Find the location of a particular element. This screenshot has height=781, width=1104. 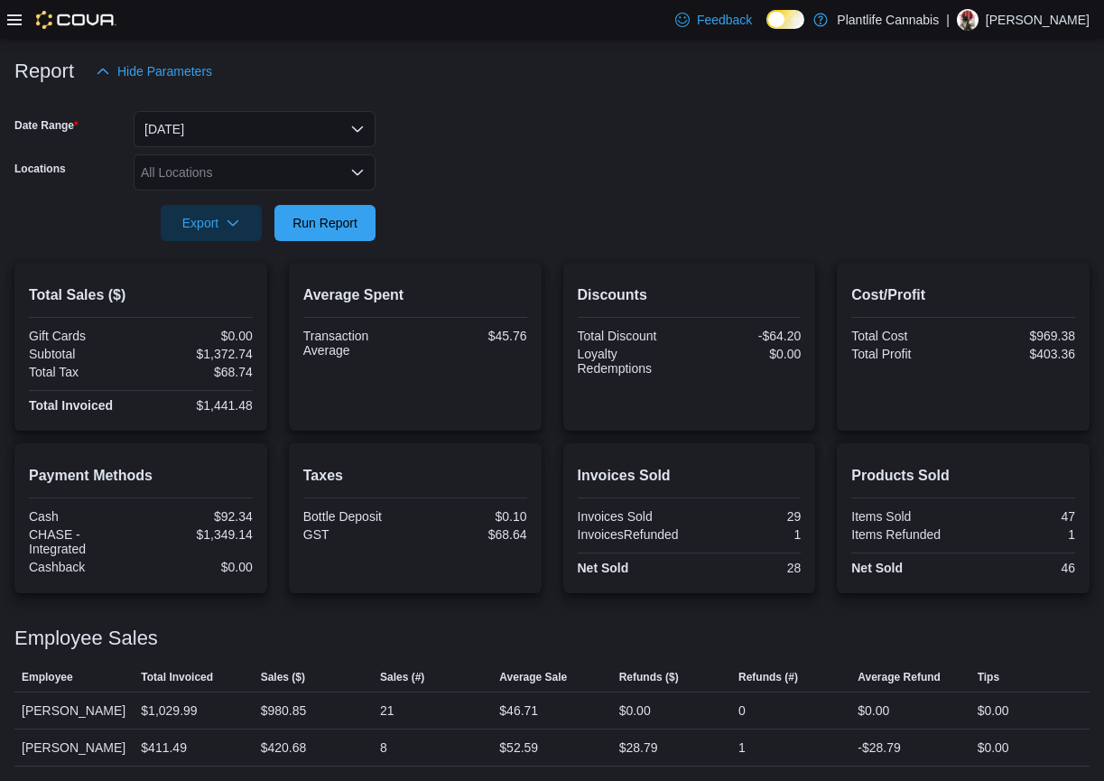

div: $1,441.48 is located at coordinates (199, 405).